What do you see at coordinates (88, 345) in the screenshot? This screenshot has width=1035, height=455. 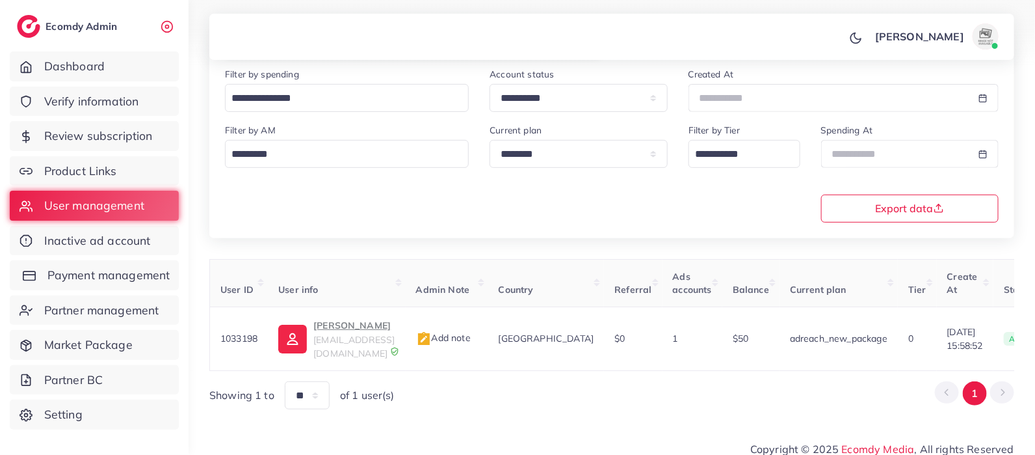 I see `span: Market Package` at bounding box center [88, 345].